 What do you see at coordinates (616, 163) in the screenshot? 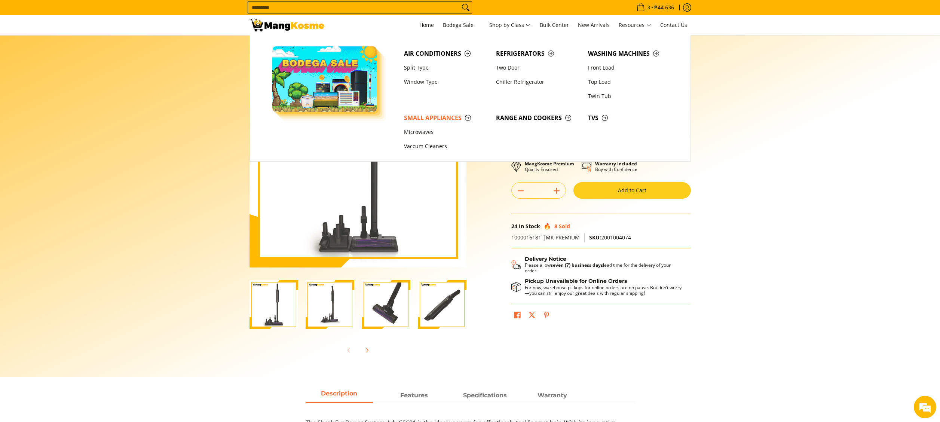
I see `strong: Warranty Included` at bounding box center [616, 163].